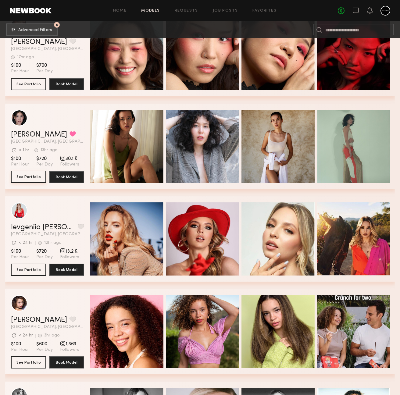 Image resolution: width=400 pixels, height=395 pixels. Describe the element at coordinates (52, 336) in the screenshot. I see `div: 3hr ago` at that location.